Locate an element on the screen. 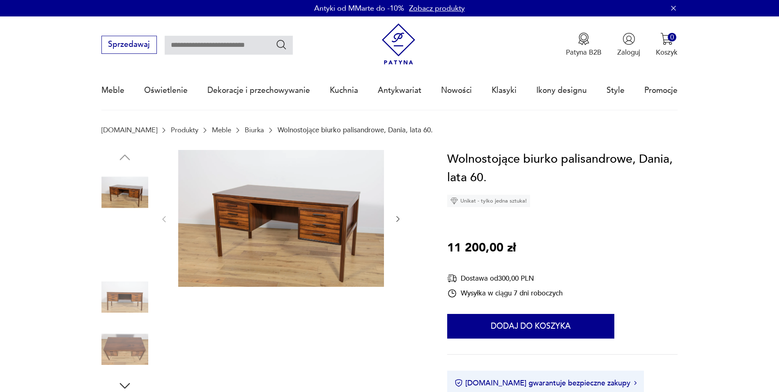  p: 11 200,00 zł is located at coordinates (481, 248).